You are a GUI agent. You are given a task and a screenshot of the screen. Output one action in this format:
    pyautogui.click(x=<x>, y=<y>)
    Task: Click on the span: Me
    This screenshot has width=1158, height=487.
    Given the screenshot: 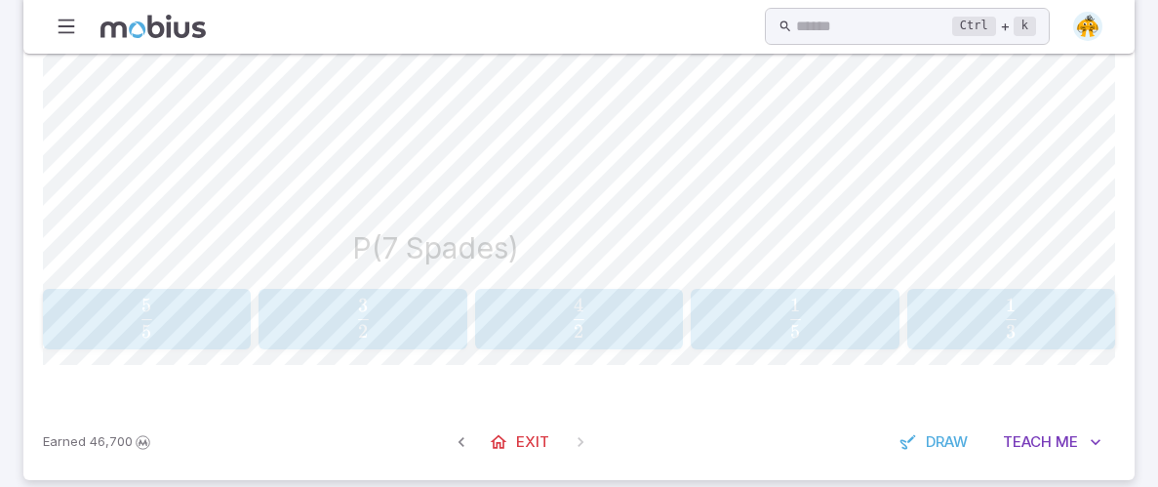 What is the action you would take?
    pyautogui.click(x=1067, y=442)
    